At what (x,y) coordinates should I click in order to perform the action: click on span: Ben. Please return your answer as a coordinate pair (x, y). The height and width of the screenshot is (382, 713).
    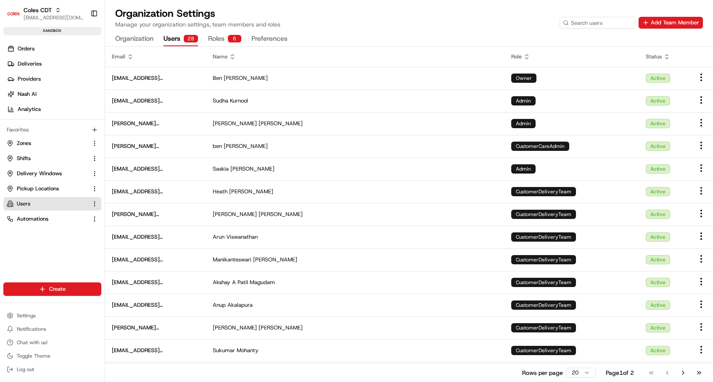
    Looking at the image, I should click on (217, 78).